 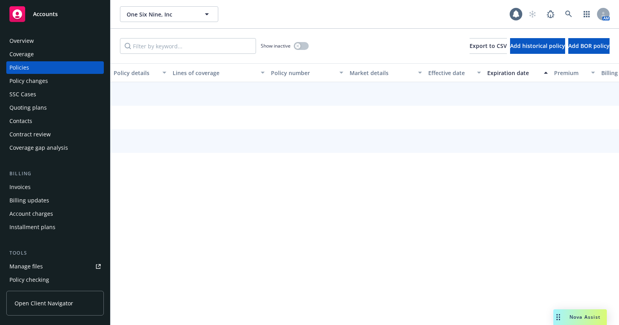 I want to click on div: Quoting plans, so click(x=28, y=108).